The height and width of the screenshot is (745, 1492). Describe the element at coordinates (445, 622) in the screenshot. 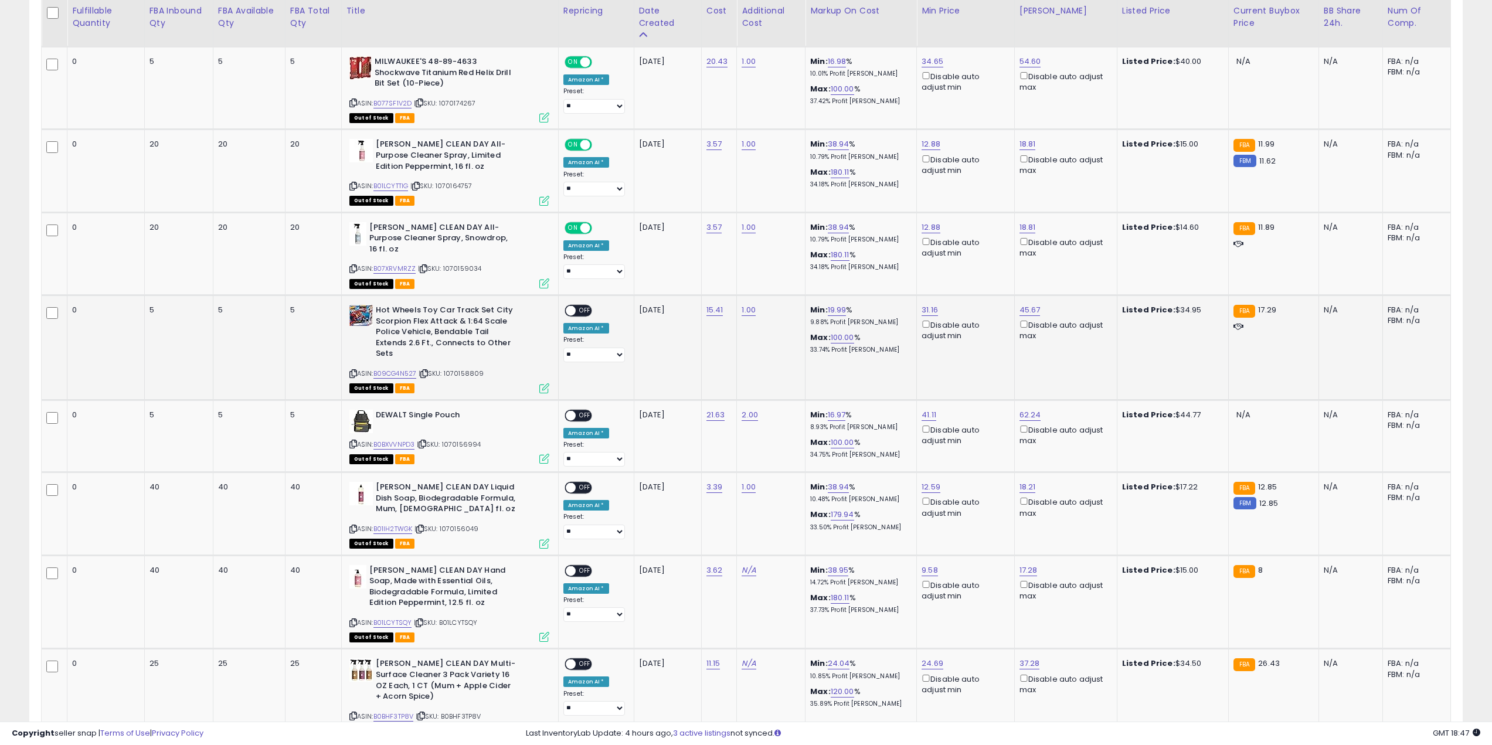

I see `span: | SKU: B01LCYTSQY` at that location.